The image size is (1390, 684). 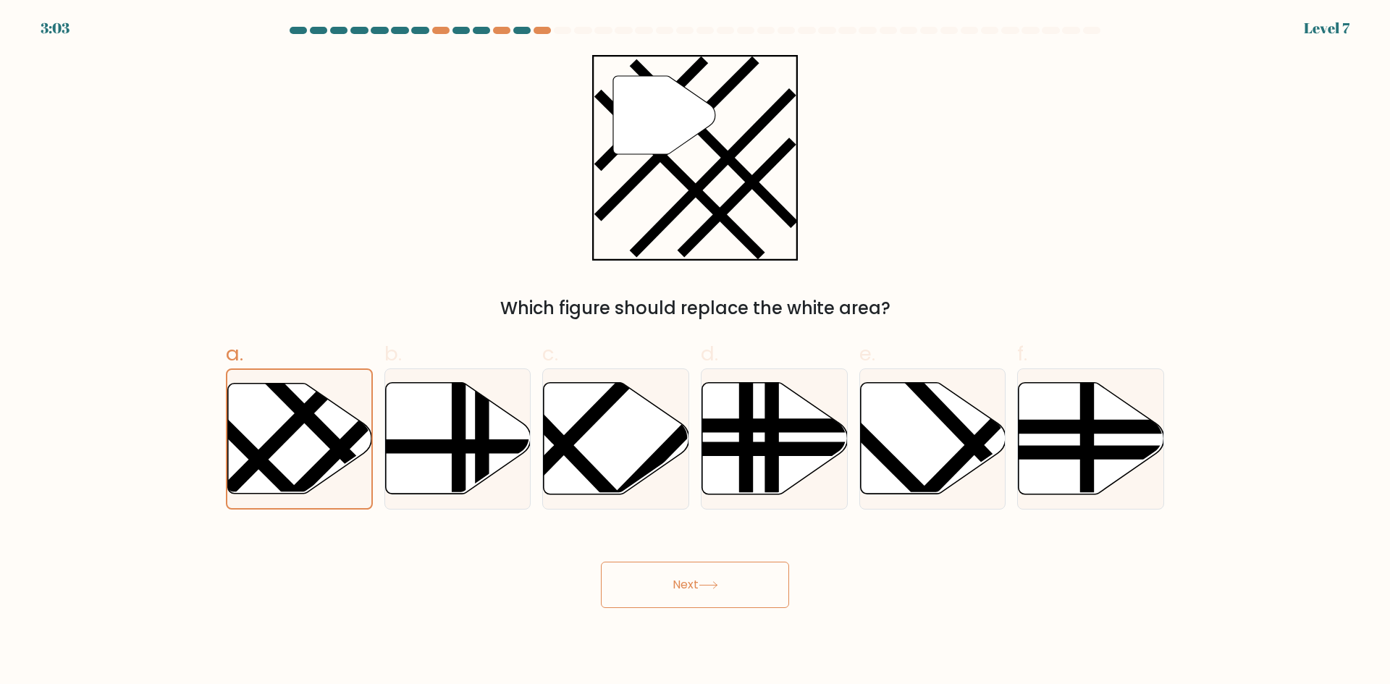 I want to click on div: Which figure should replace the white area?, so click(x=695, y=308).